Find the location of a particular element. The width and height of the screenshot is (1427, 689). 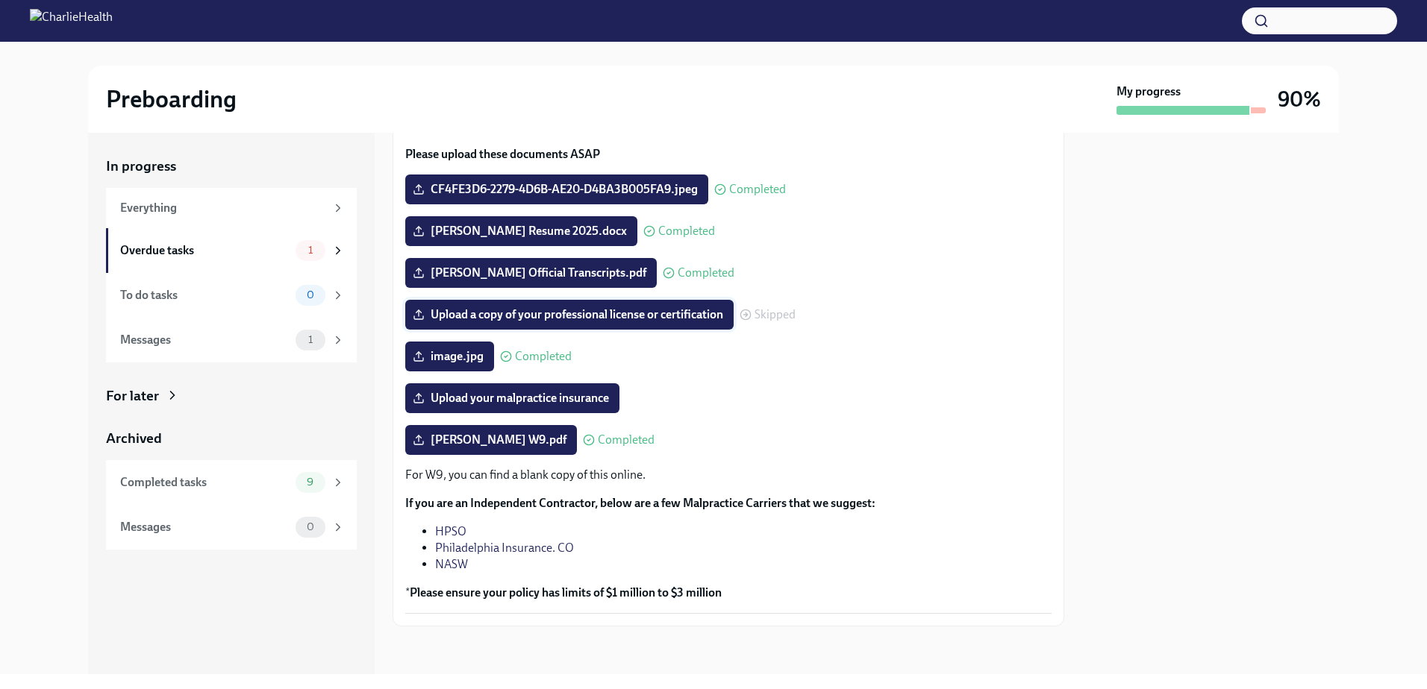

a: In progress is located at coordinates (231, 166).